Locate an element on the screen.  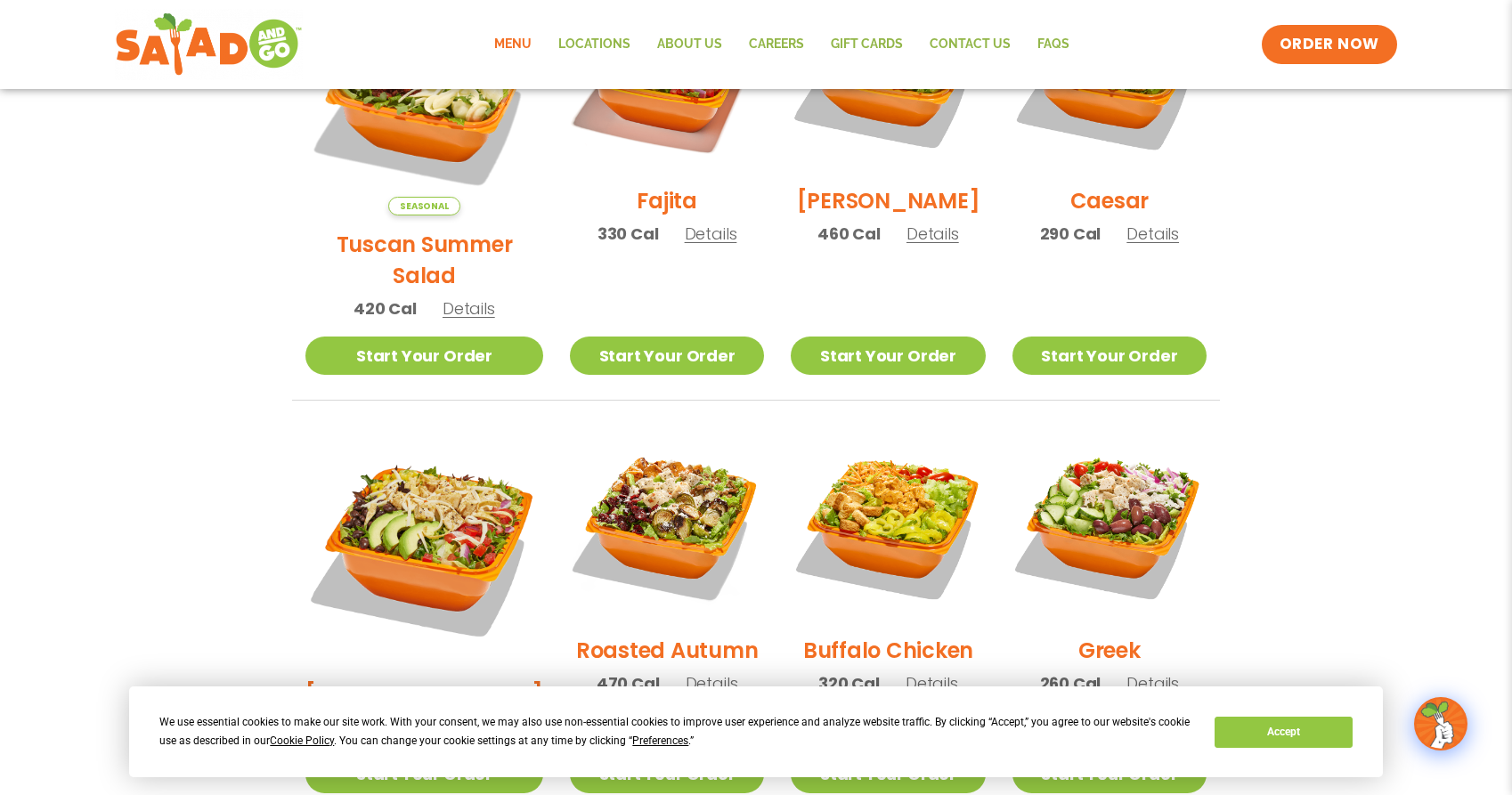
h2: Tuscan Summer Salad is located at coordinates (424, 260).